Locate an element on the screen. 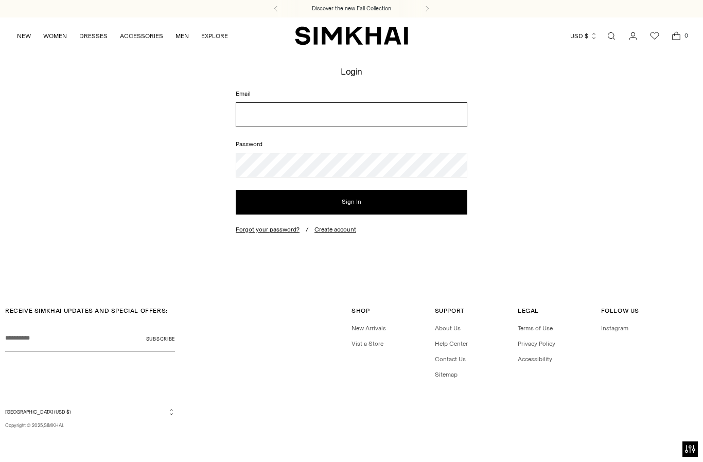 This screenshot has width=703, height=462. a: Open cart modal is located at coordinates (677, 36).